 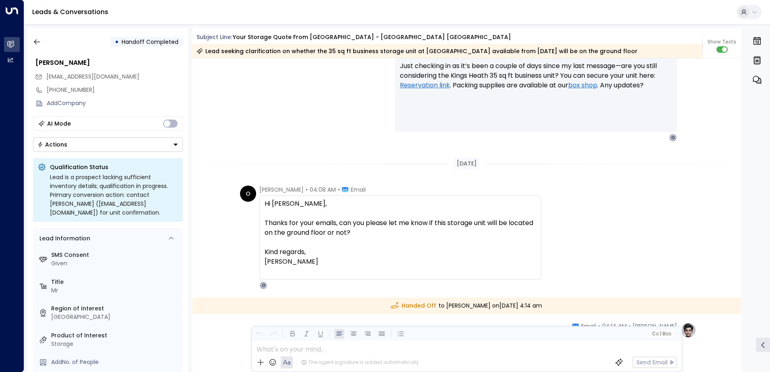 I want to click on span: 04:14 AM, so click(x=614, y=326).